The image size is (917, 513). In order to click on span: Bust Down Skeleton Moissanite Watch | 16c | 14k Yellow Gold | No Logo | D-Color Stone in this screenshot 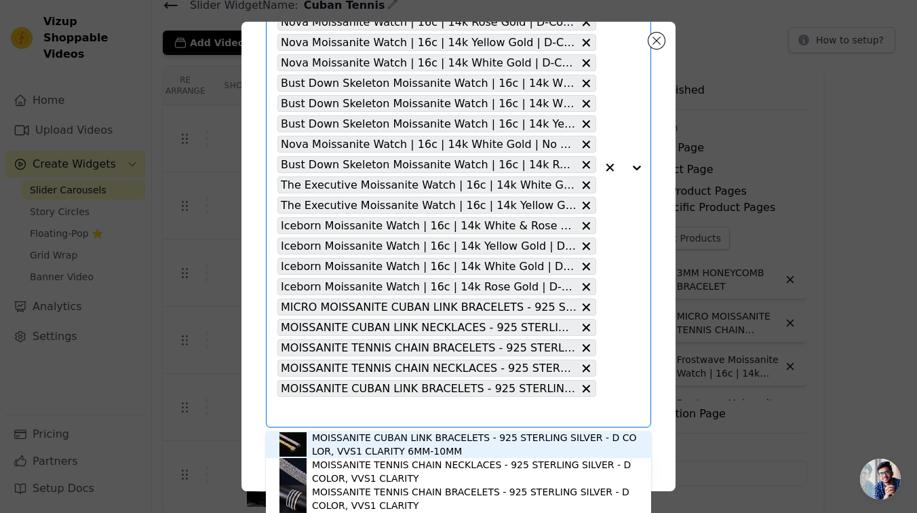, I will do `click(429, 123)`.